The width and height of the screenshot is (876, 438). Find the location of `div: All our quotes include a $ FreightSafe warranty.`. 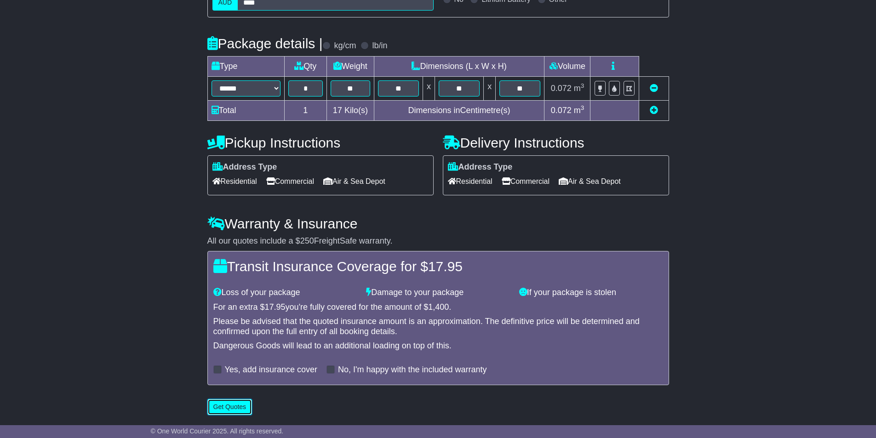

div: All our quotes include a $ FreightSafe warranty. is located at coordinates (438, 241).